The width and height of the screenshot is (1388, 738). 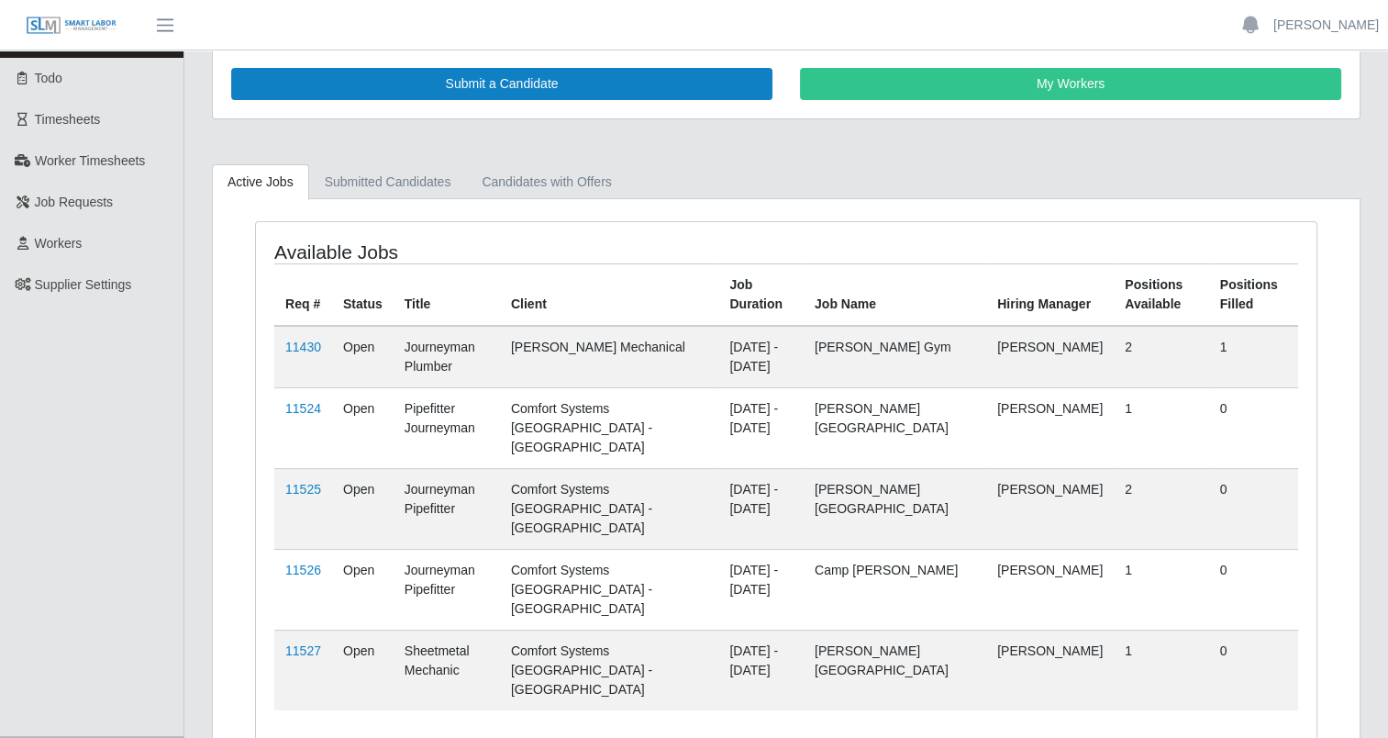 What do you see at coordinates (362, 295) in the screenshot?
I see `th: Status` at bounding box center [362, 295].